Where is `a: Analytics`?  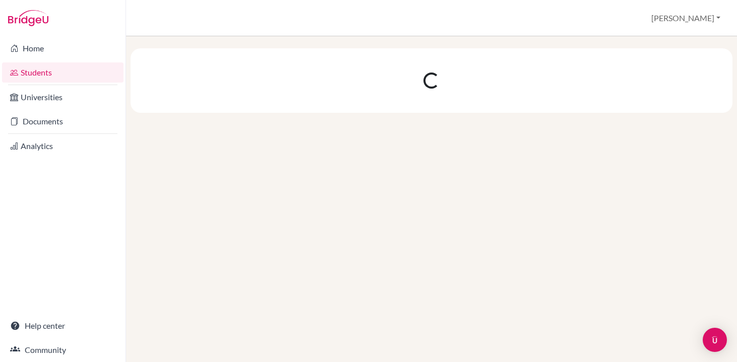
a: Analytics is located at coordinates (62, 146).